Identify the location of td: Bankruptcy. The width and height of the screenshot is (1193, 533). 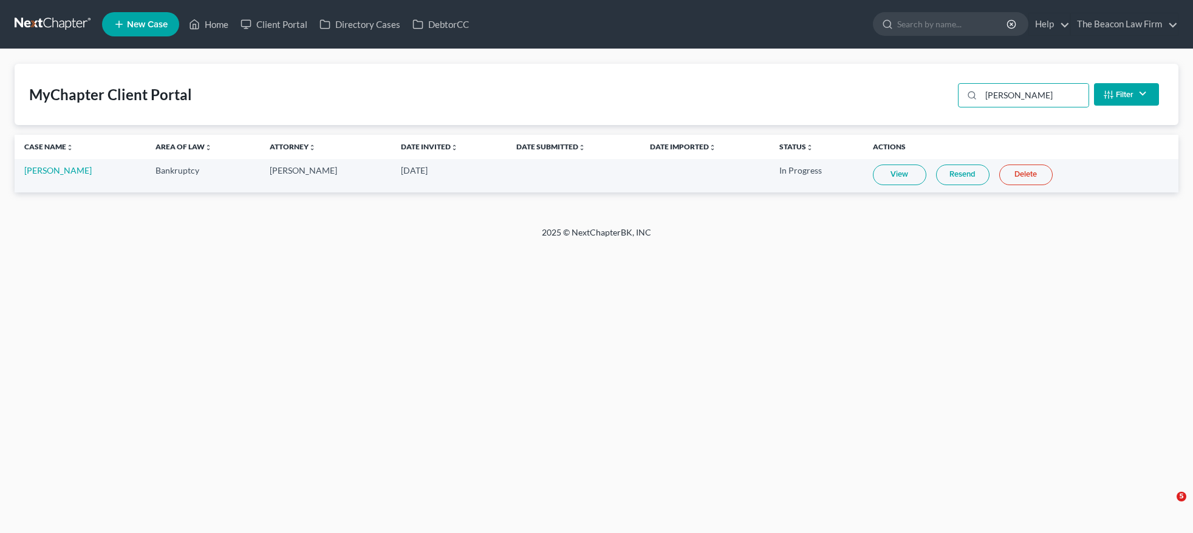
(203, 176).